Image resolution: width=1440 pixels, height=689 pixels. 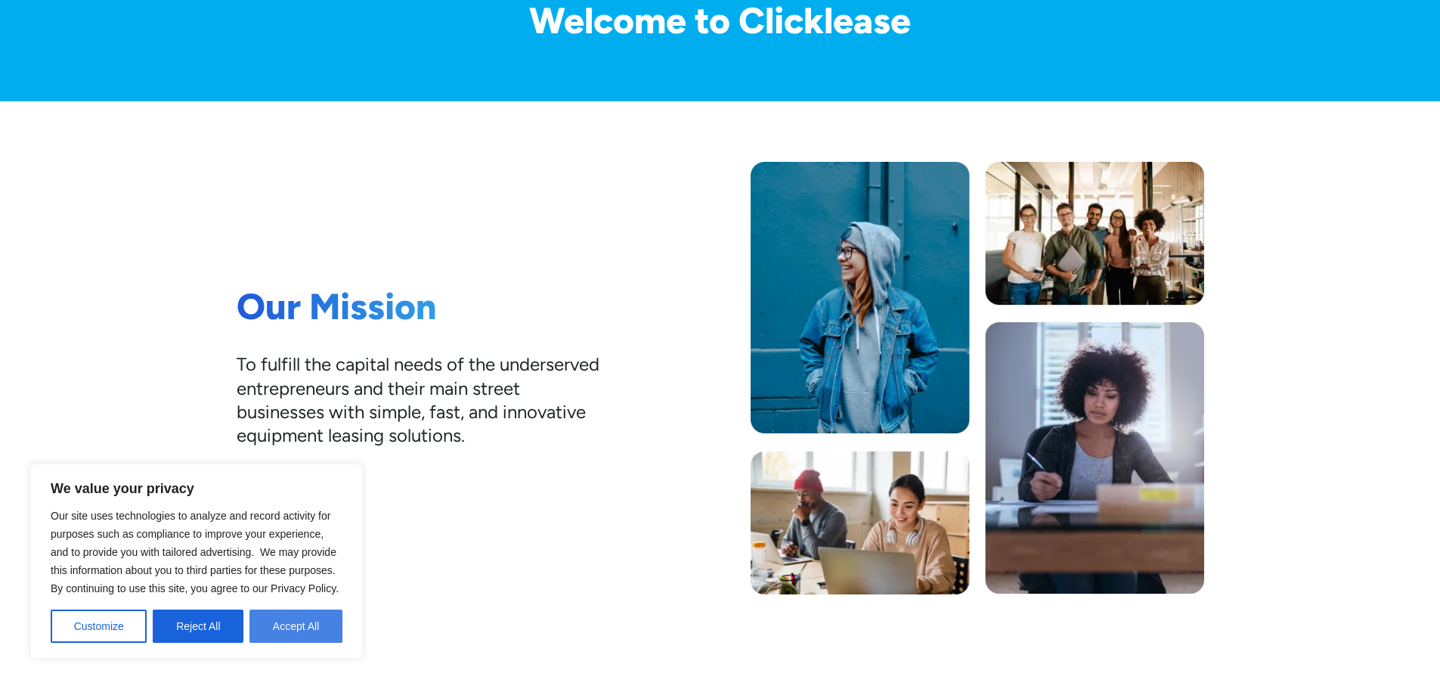 I want to click on div: We value your privacy, so click(x=196, y=561).